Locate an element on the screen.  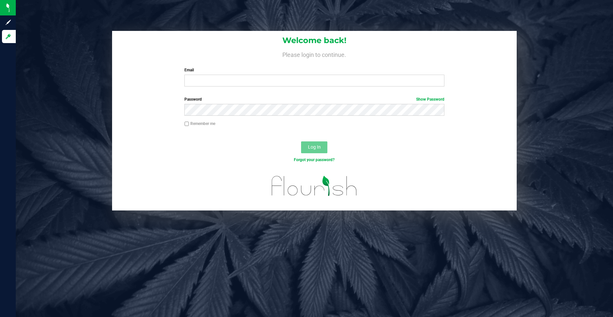
a: Show Password is located at coordinates (430, 99).